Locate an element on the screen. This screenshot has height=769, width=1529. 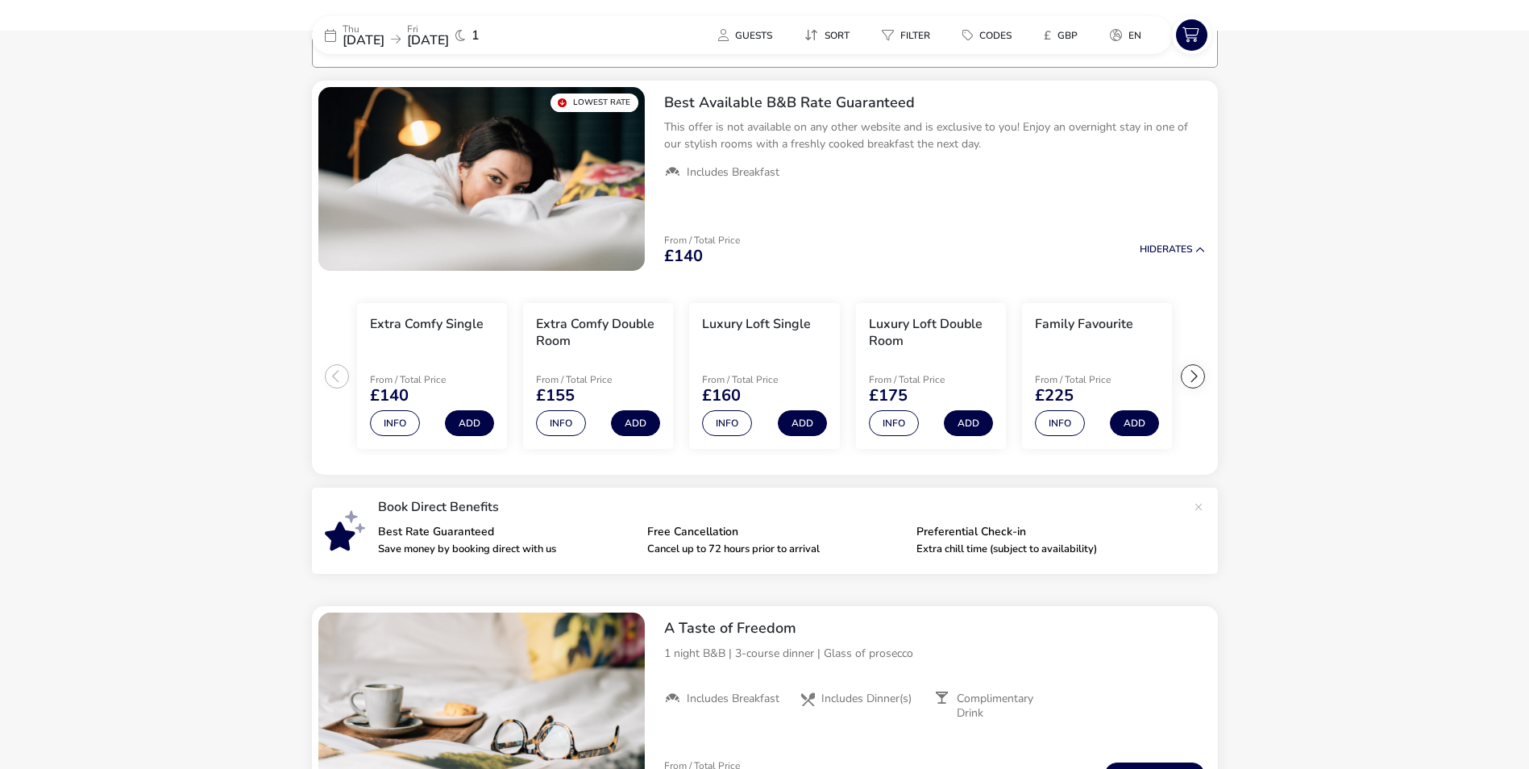
button: en is located at coordinates (1125, 35).